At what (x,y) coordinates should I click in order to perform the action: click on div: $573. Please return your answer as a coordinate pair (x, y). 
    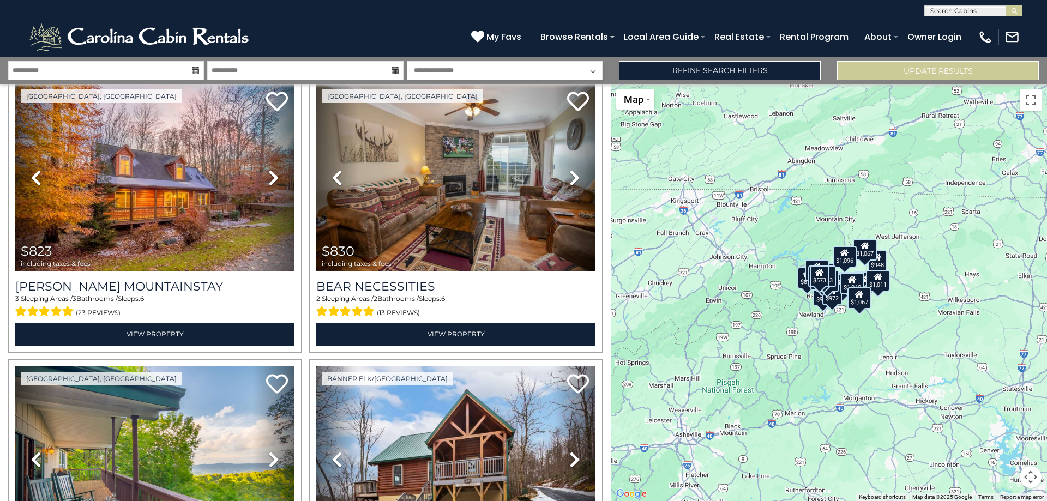
    Looking at the image, I should click on (819, 276).